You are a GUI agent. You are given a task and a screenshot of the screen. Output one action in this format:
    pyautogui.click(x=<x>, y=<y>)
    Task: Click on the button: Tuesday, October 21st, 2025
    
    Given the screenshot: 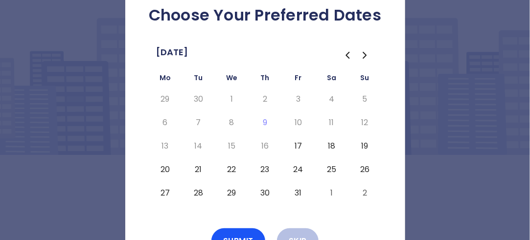 What is the action you would take?
    pyautogui.click(x=199, y=170)
    